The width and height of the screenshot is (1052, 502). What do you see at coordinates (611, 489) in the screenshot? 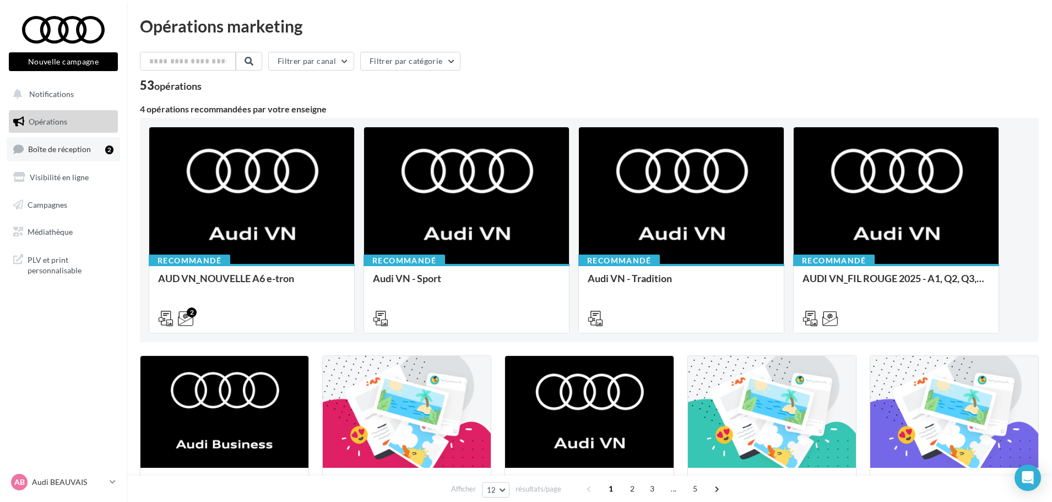
I see `span: 1` at bounding box center [611, 489].